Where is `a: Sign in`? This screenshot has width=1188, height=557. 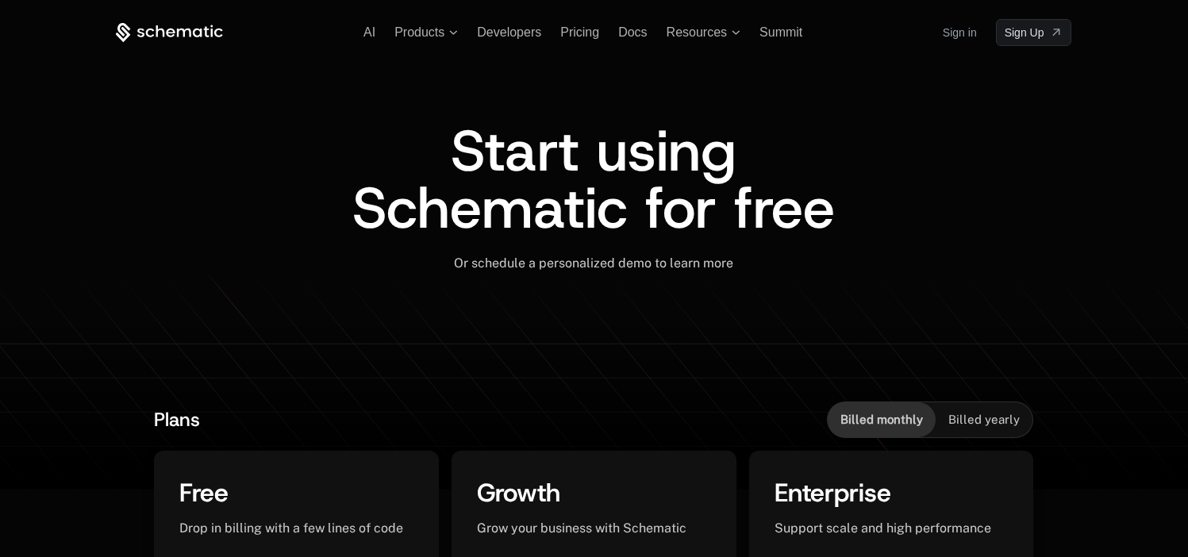 a: Sign in is located at coordinates (959, 33).